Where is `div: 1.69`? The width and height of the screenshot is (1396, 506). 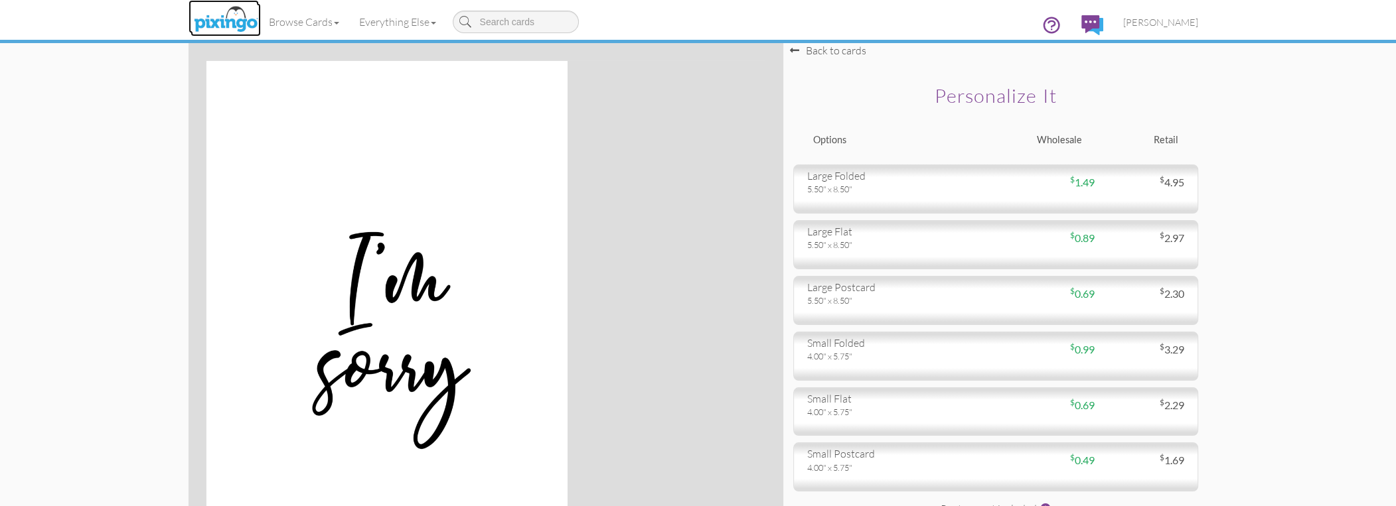 div: 1.69 is located at coordinates (1144, 461).